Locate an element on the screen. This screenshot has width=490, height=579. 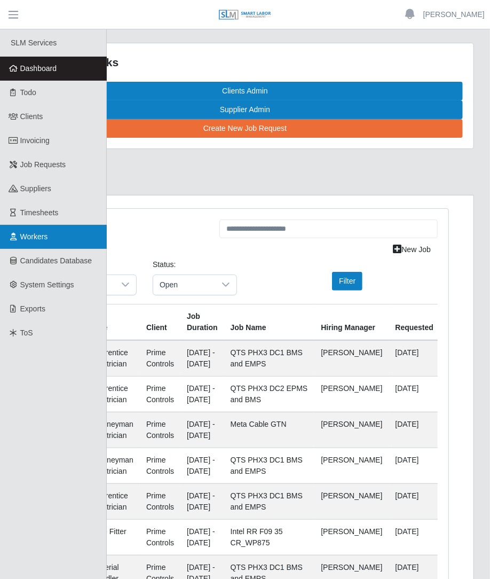
span: System Settings is located at coordinates (47, 284).